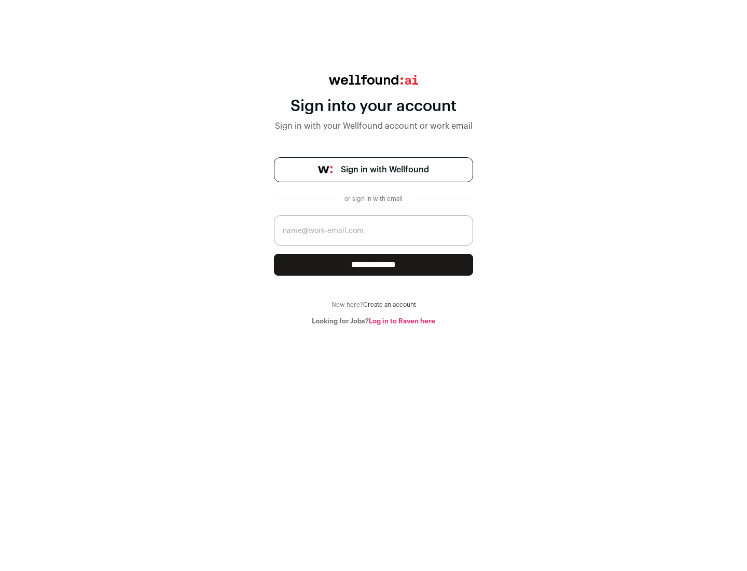 This screenshot has width=747, height=571. Describe the element at coordinates (402, 321) in the screenshot. I see `a: Log in to Raven here` at that location.